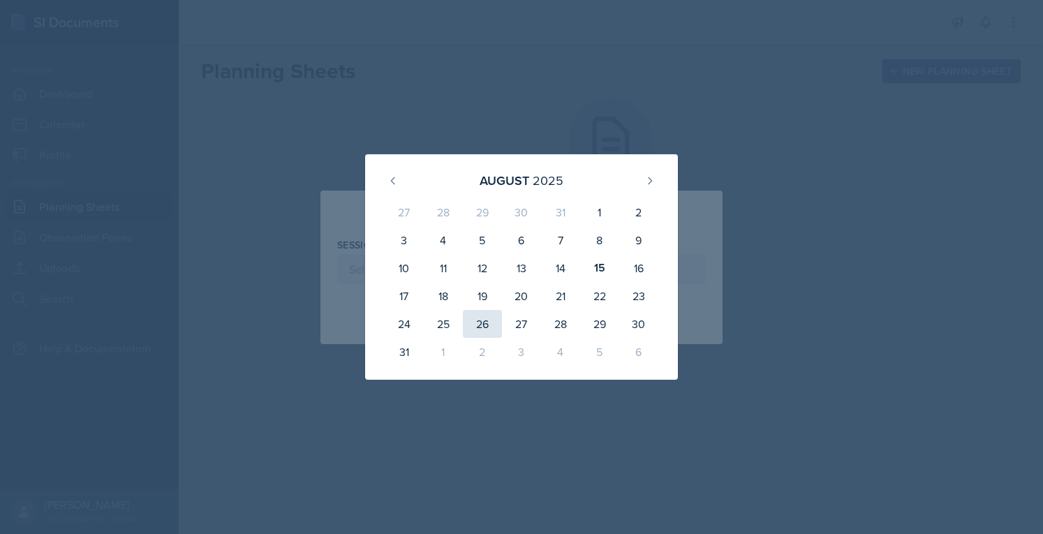 The height and width of the screenshot is (534, 1043). I want to click on div: 14, so click(561, 268).